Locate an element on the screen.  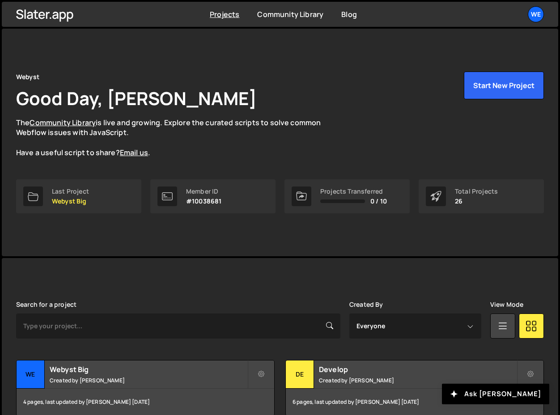
p: 26 is located at coordinates (477, 201).